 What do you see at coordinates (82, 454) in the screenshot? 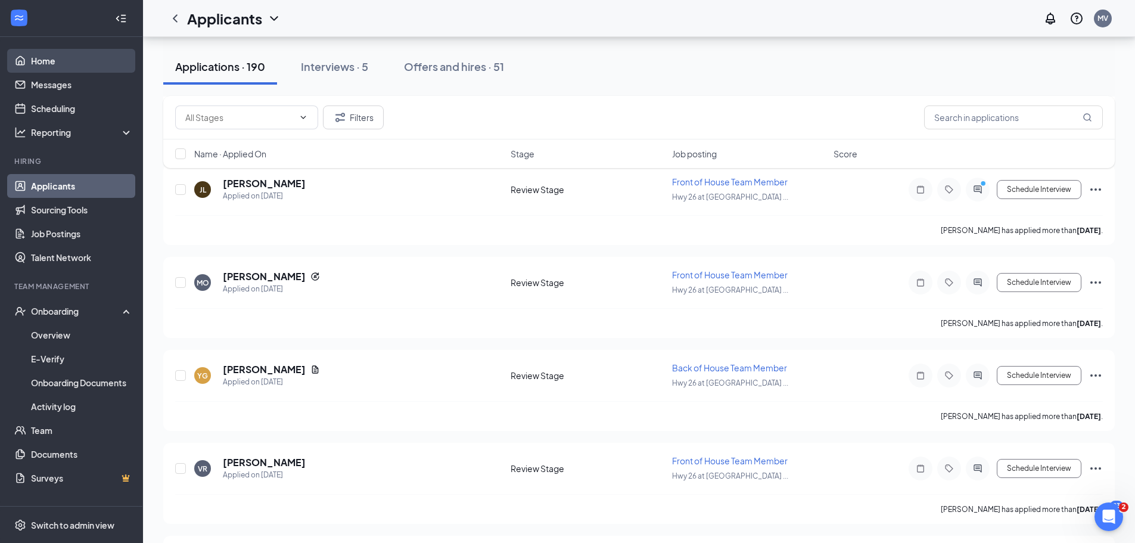
I see `a: Documents` at bounding box center [82, 454].